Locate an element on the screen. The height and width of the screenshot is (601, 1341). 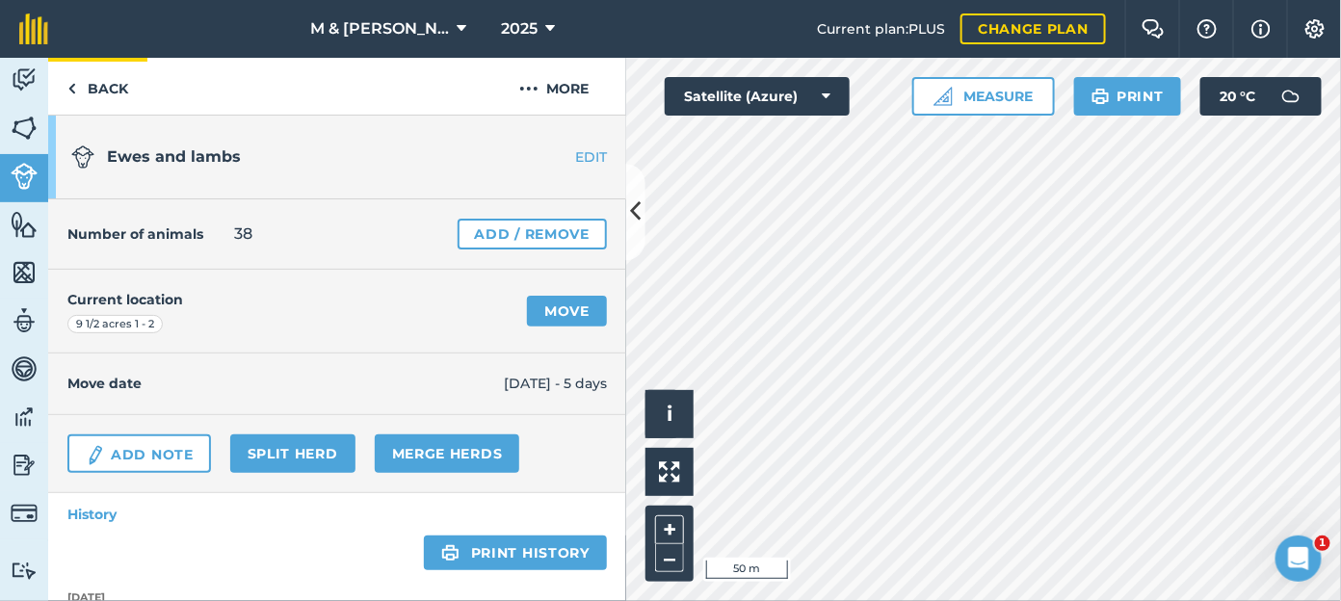
span: Current plan : PLUS is located at coordinates (881, 29).